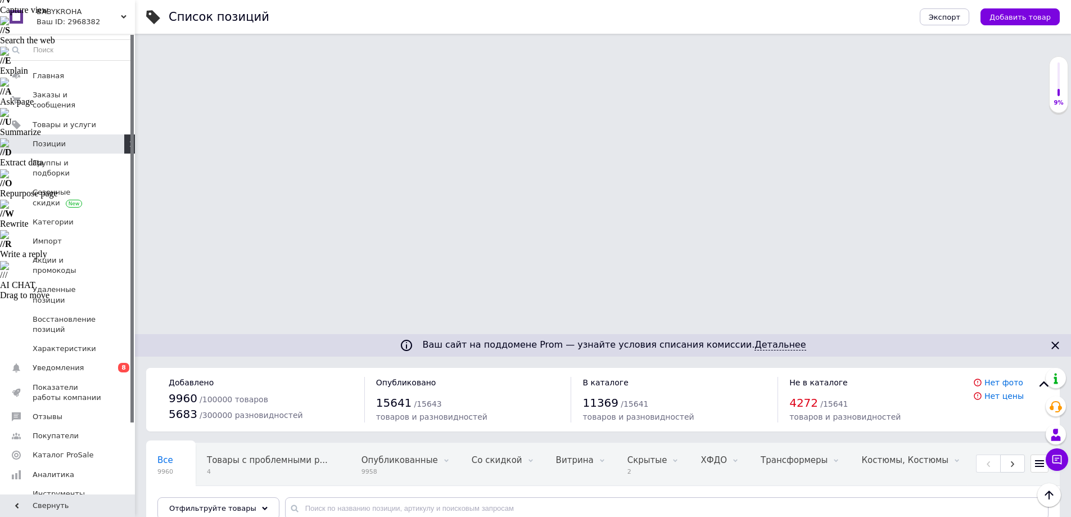  Describe the element at coordinates (251, 415) in the screenshot. I see `span: / 300000 разновидностей` at that location.